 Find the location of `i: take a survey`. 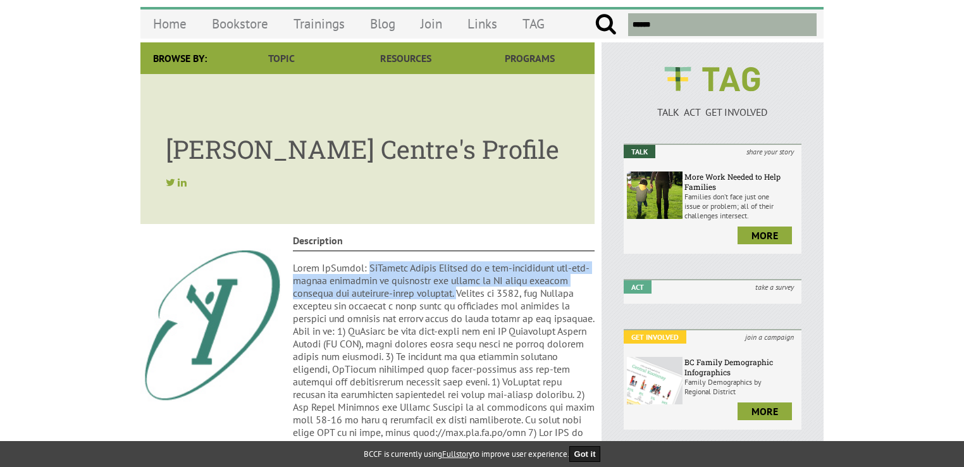

i: take a survey is located at coordinates (774, 286).